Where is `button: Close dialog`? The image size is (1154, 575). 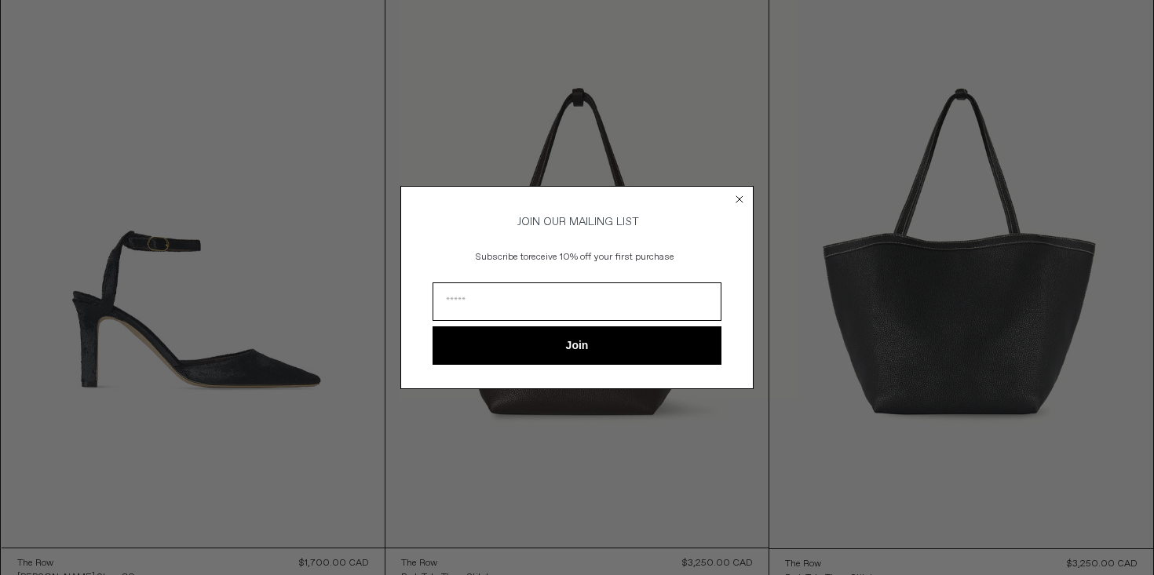 button: Close dialog is located at coordinates (739, 199).